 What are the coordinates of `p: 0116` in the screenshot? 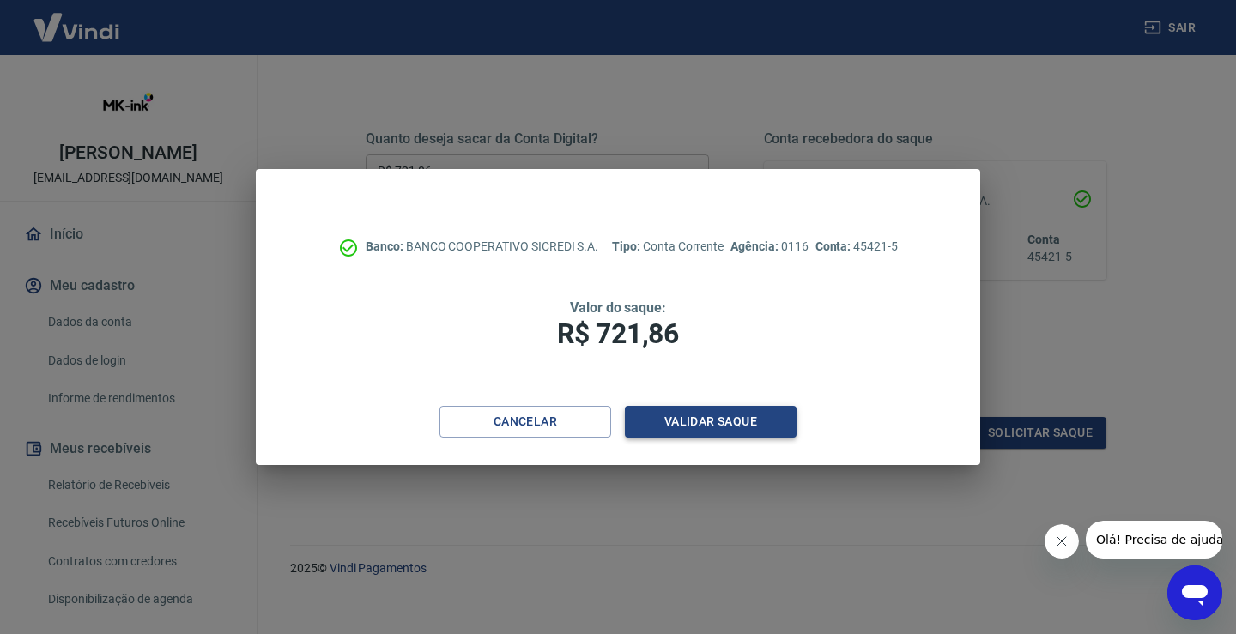 It's located at (769, 246).